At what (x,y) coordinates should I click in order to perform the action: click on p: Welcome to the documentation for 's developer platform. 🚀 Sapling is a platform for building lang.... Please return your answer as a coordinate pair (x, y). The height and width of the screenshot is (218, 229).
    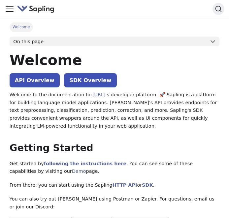
    Looking at the image, I should click on (115, 111).